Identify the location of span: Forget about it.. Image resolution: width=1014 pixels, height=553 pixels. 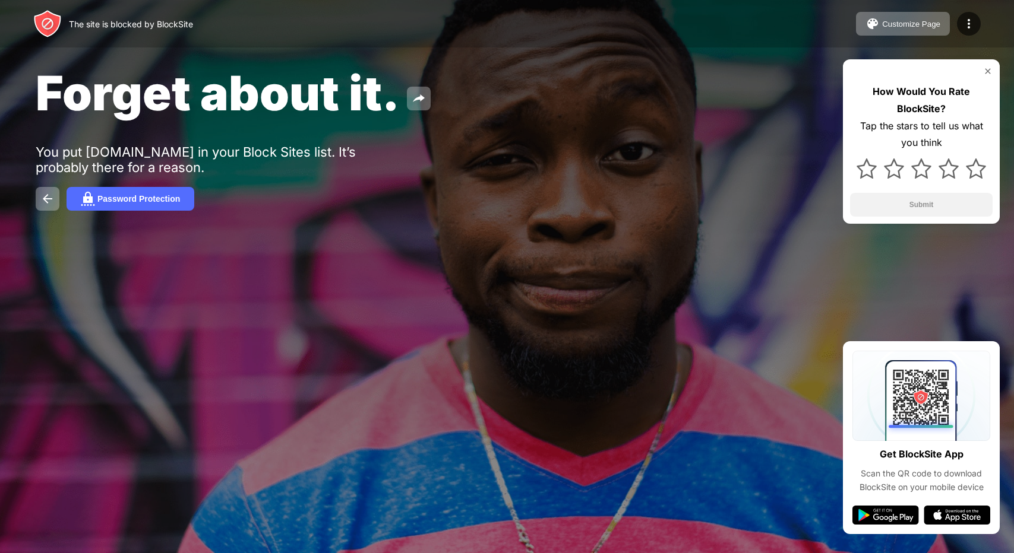
(217, 93).